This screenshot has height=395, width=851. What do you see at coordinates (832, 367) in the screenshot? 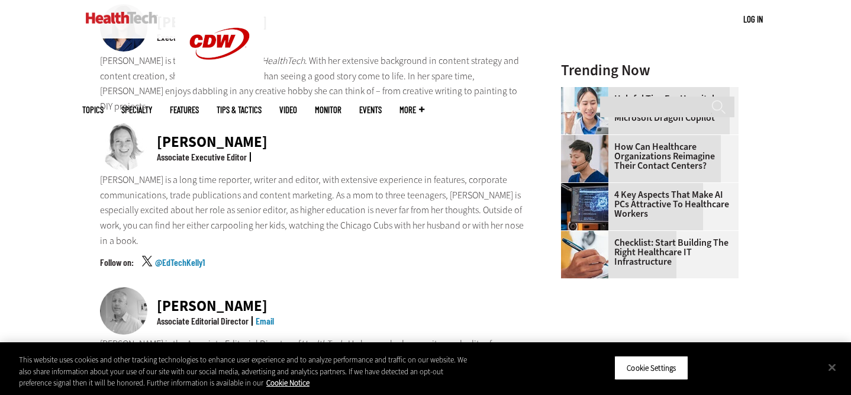
I see `button: Close` at bounding box center [832, 367].